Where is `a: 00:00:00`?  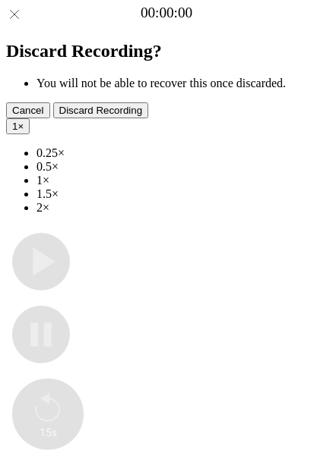 a: 00:00:00 is located at coordinates (166, 13).